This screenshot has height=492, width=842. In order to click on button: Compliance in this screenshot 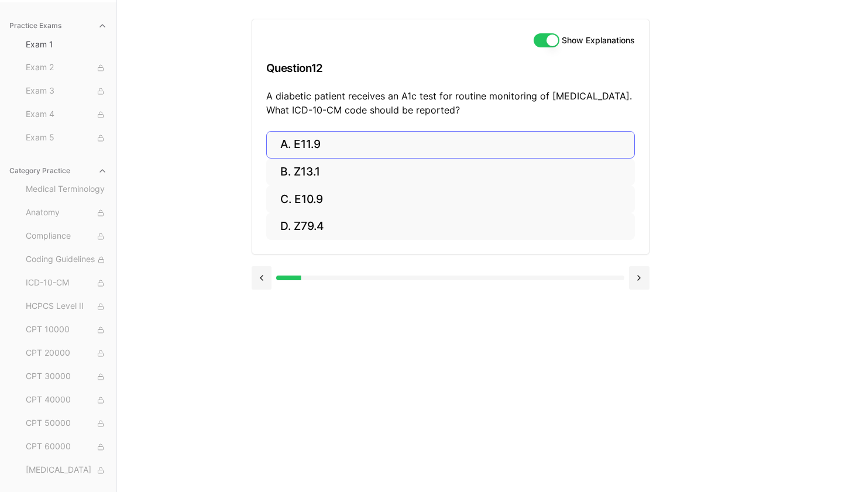, I will do `click(66, 236)`.